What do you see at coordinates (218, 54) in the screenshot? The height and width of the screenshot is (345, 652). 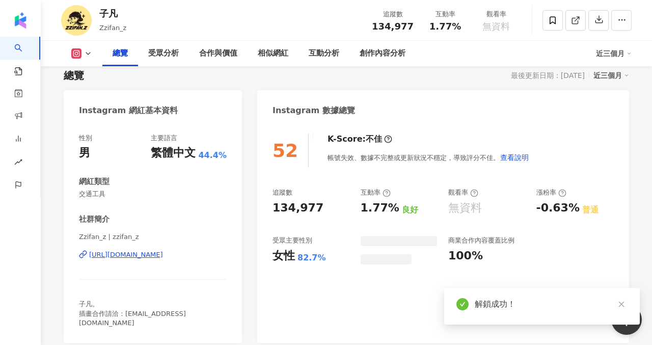 I see `div: 合作與價值` at bounding box center [218, 54].